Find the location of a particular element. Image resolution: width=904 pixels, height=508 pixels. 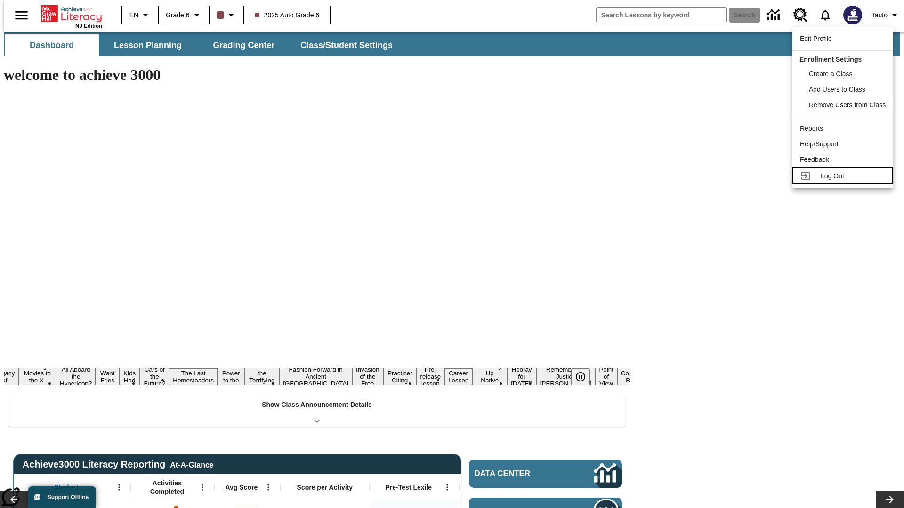

span: Log Out is located at coordinates (832, 176).